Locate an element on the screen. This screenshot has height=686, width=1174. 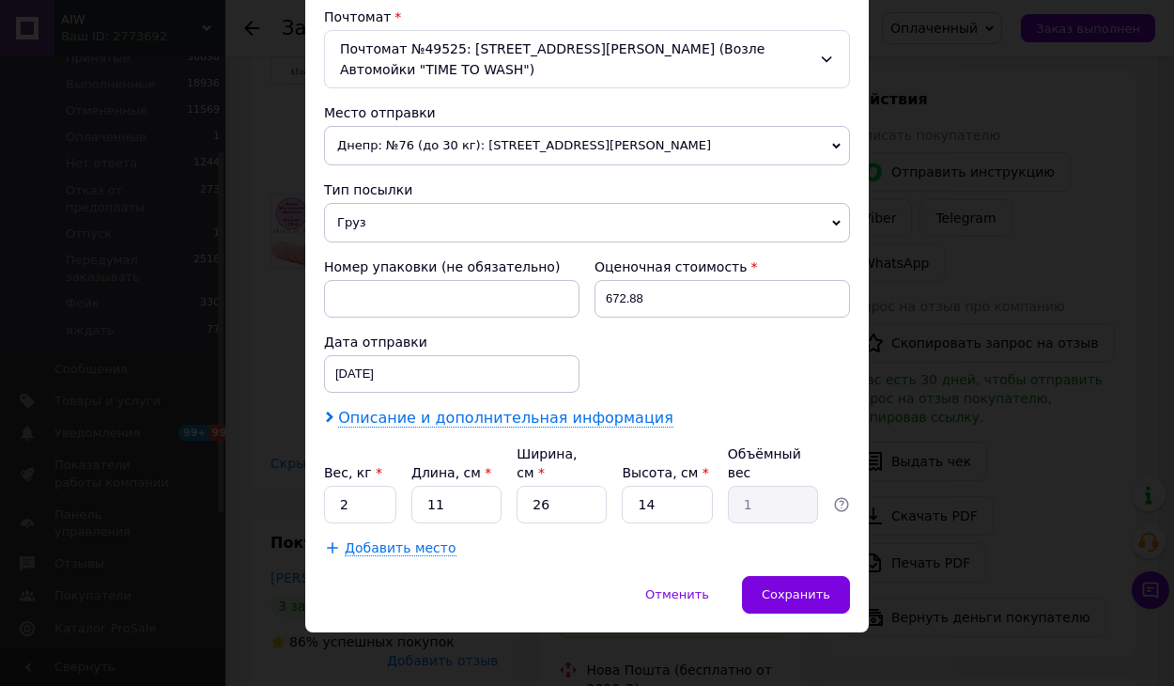
label: Длина, см is located at coordinates (451, 473).